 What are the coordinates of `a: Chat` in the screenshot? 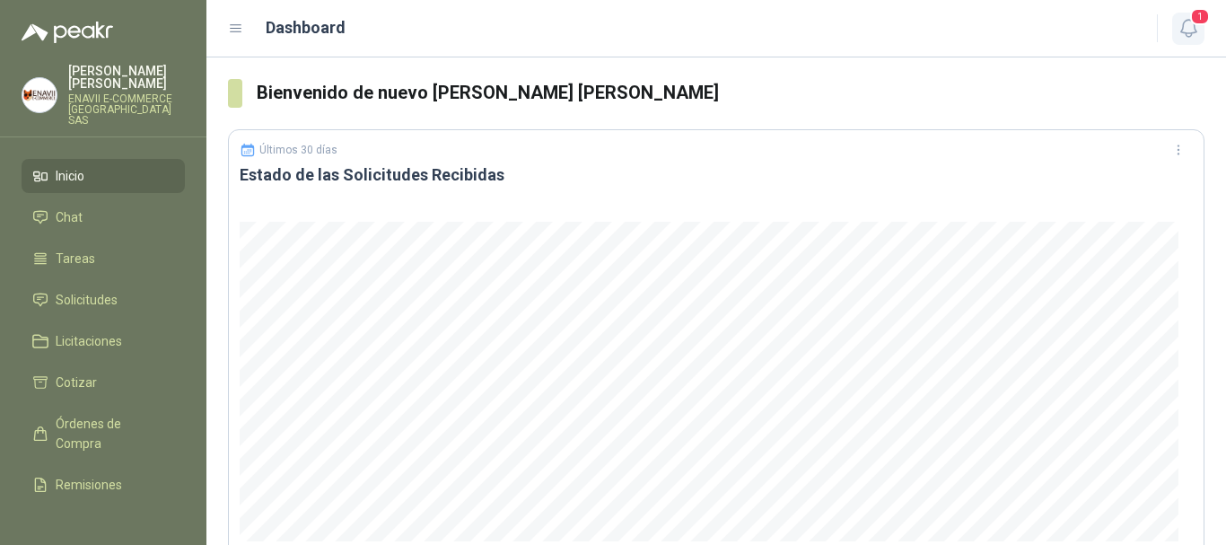 It's located at (103, 217).